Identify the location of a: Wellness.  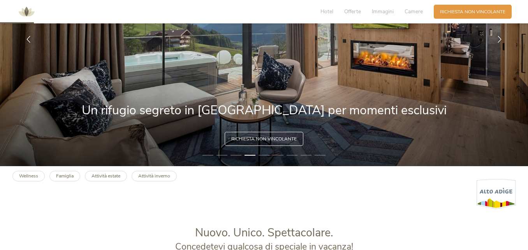
(28, 176).